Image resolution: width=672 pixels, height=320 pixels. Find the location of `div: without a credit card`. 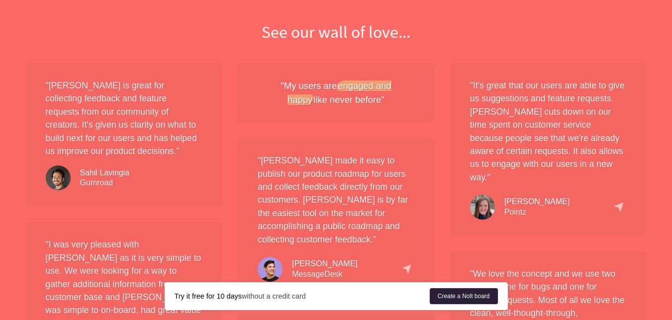

div: without a credit card is located at coordinates (302, 296).